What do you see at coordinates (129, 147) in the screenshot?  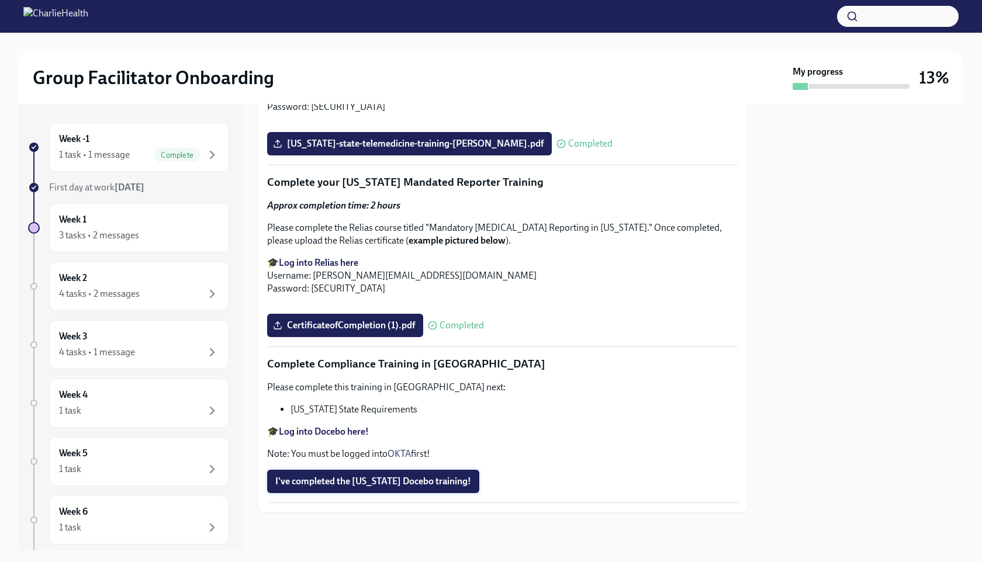 I see `a: Week -11 task • 1 messageComplete` at bounding box center [129, 147].